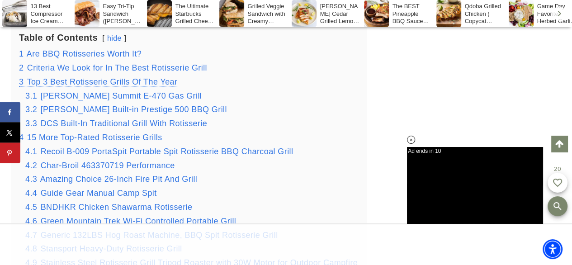 The width and height of the screenshot is (572, 265). Describe the element at coordinates (21, 68) in the screenshot. I see `span: 2` at that location.